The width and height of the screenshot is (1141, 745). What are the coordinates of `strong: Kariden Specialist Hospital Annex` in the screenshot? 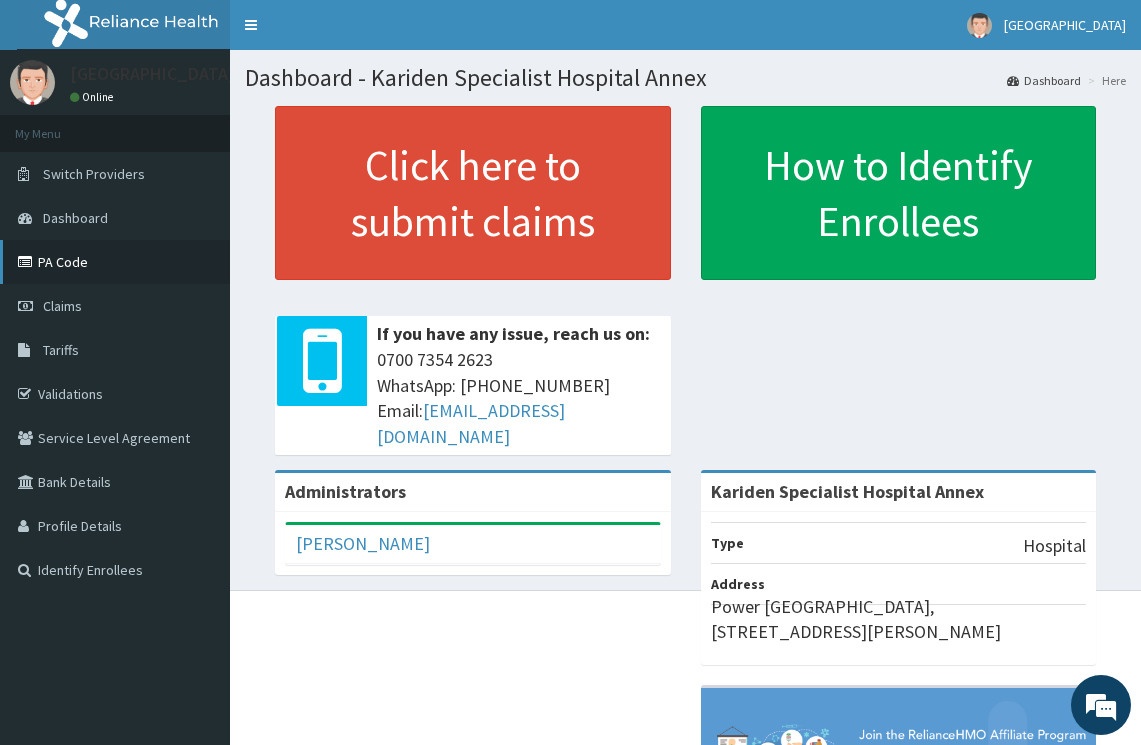 It's located at (847, 491).